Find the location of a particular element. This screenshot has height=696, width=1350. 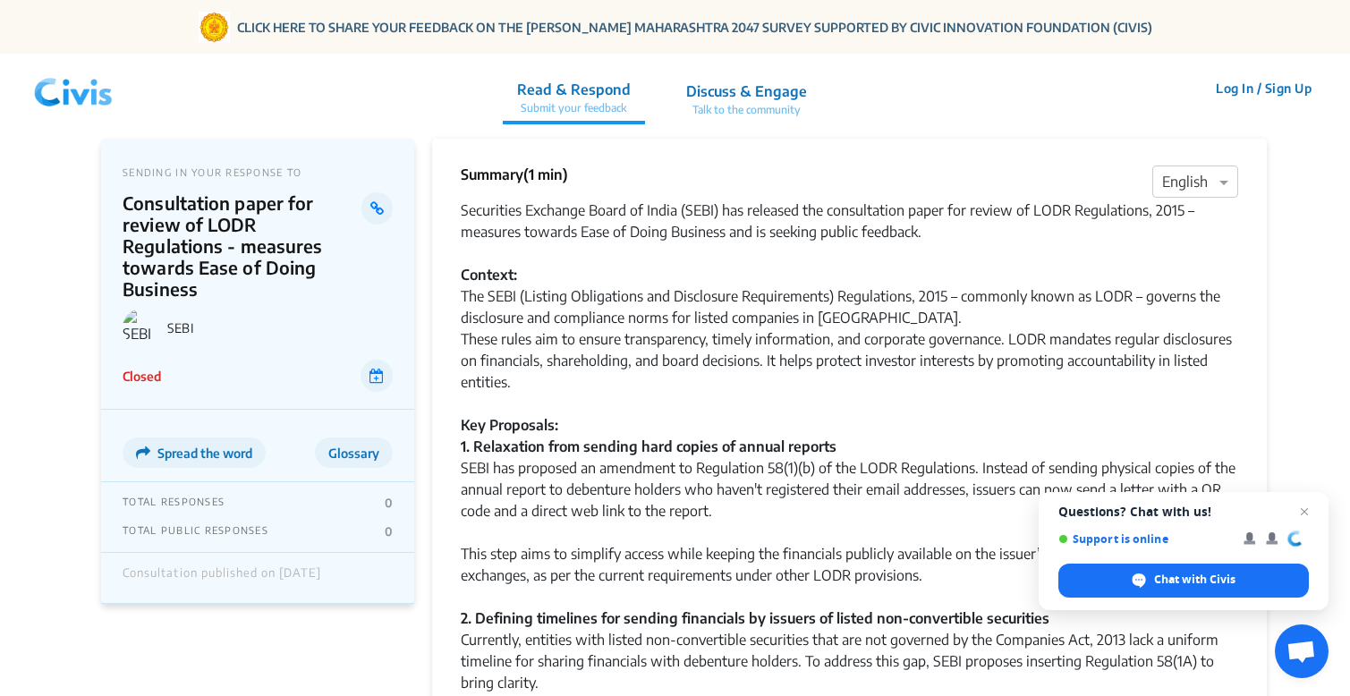

p: SENDING IN YOUR RESPONSE TO is located at coordinates (258, 172).